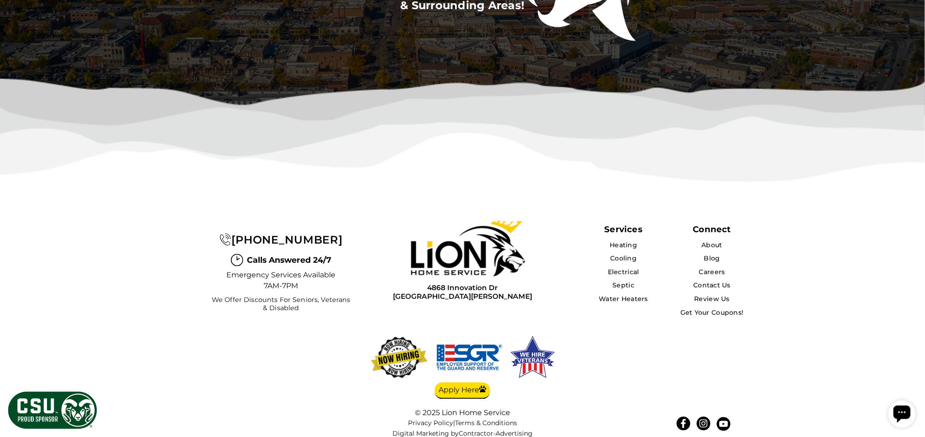  Describe the element at coordinates (624, 299) in the screenshot. I see `a: Water Heaters` at that location.